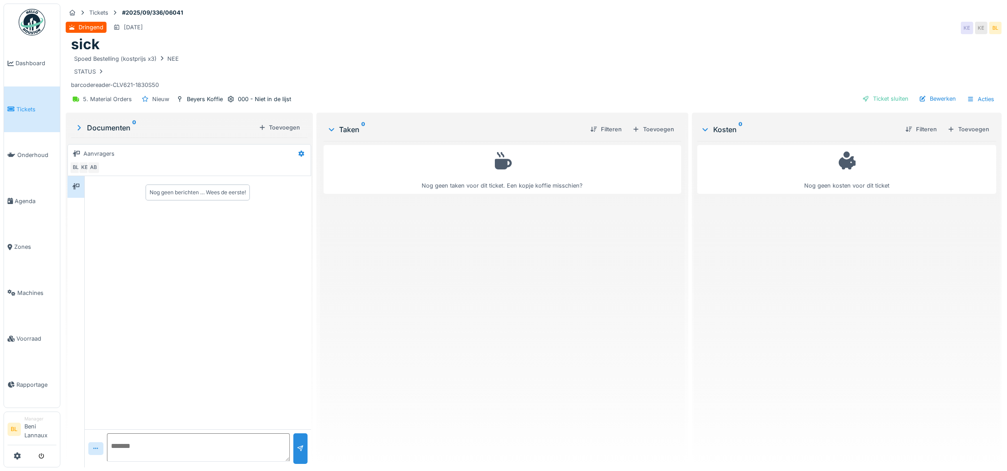 The height and width of the screenshot is (471, 1007). What do you see at coordinates (32, 155) in the screenshot?
I see `a: Onderhoud` at bounding box center [32, 155].